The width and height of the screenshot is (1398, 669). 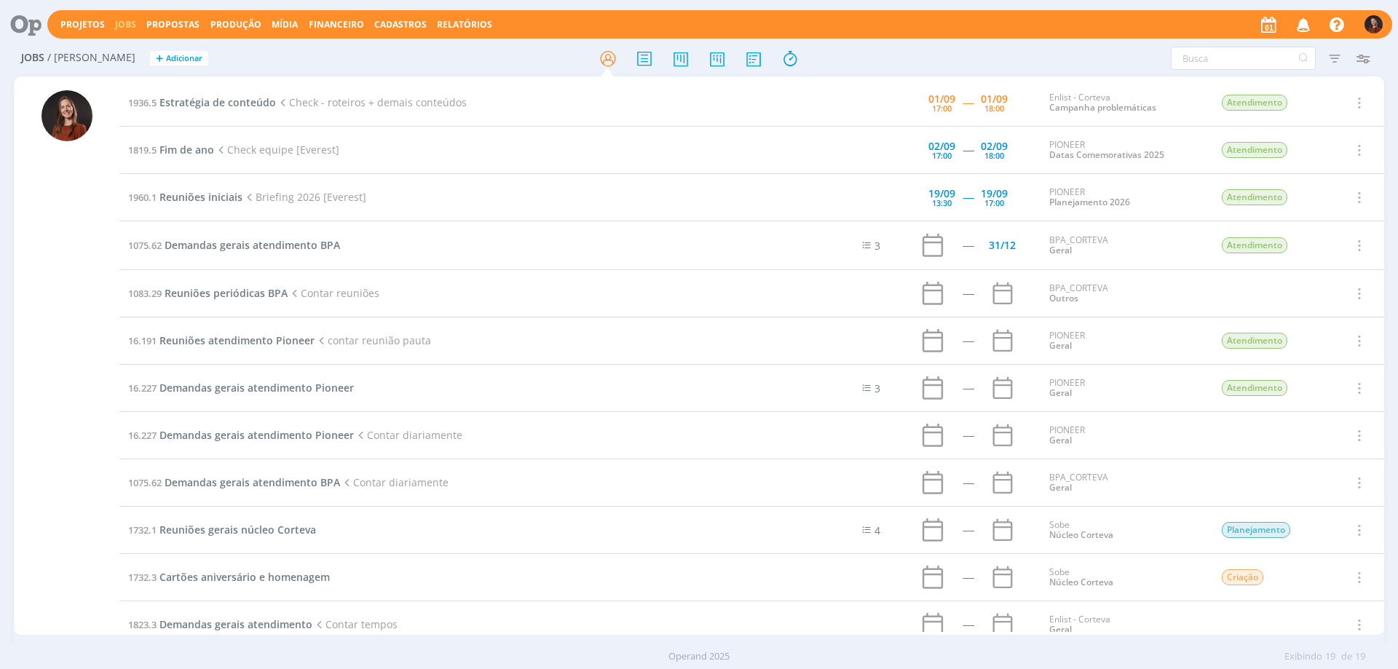 What do you see at coordinates (237, 529) in the screenshot?
I see `span: Reuniões gerais núcleo Corteva` at bounding box center [237, 529].